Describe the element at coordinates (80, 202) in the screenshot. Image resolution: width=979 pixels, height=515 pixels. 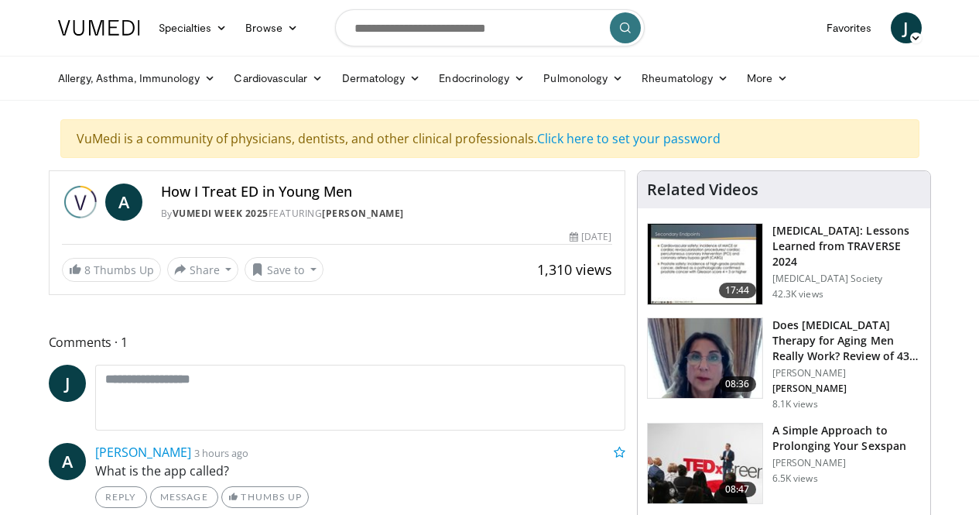
I see `img: Vumedi Week 2025` at that location.